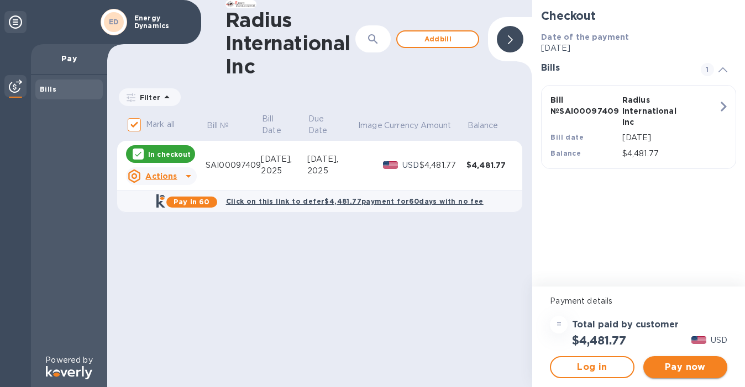 The width and height of the screenshot is (745, 387). What do you see at coordinates (161, 176) in the screenshot?
I see `u: Actions` at bounding box center [161, 176].